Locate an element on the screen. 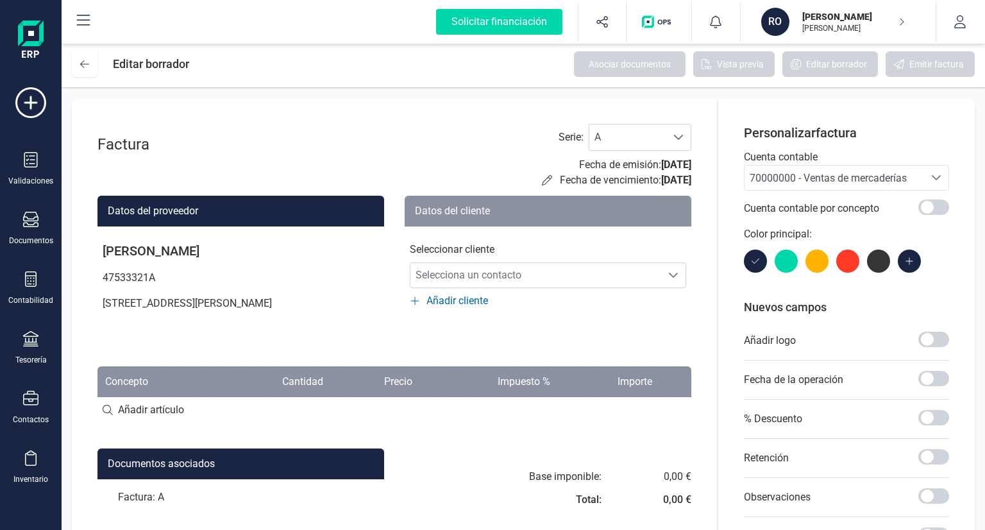  div: Seleccione una cuenta is located at coordinates (936, 178).